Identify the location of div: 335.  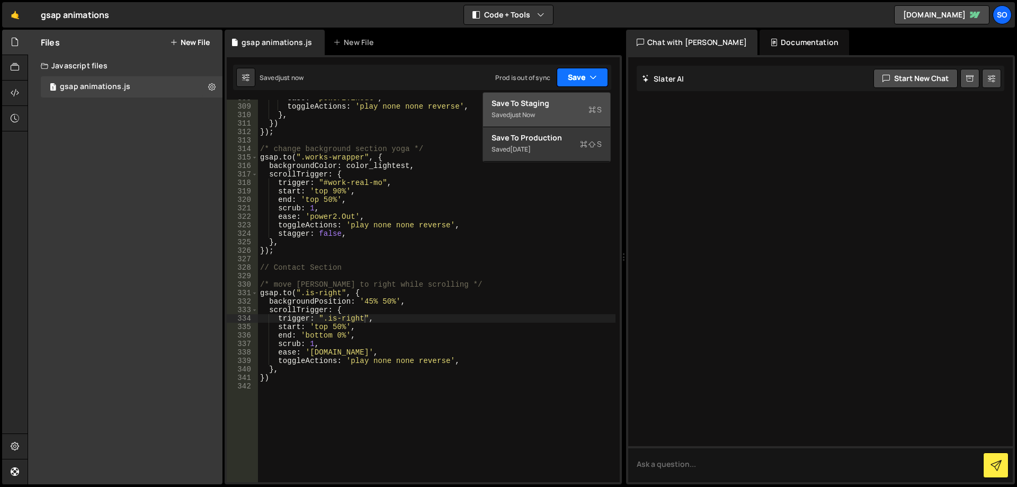
(242, 327).